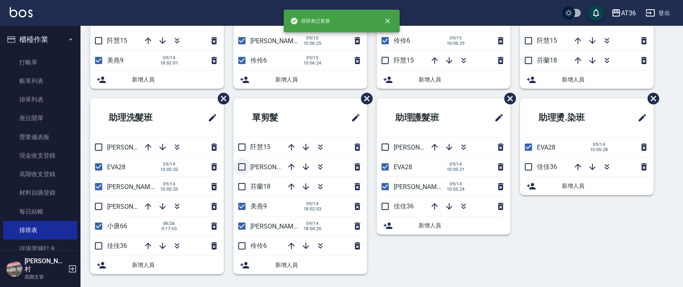  What do you see at coordinates (40, 248) in the screenshot?
I see `a: 現場電腦打卡` at bounding box center [40, 248].